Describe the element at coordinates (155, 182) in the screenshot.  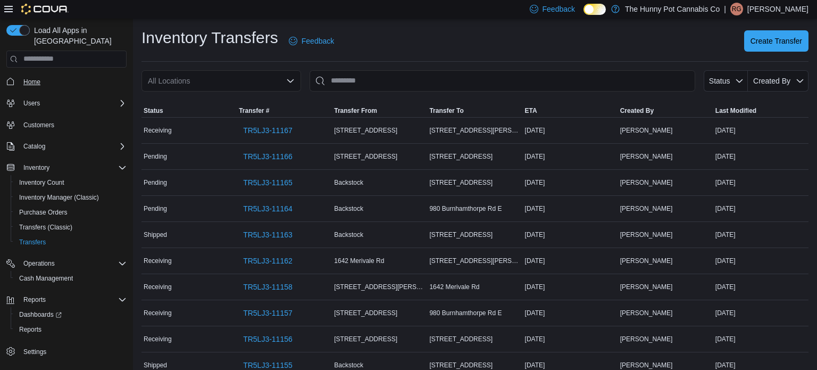
I see `span: Pending` at that location.